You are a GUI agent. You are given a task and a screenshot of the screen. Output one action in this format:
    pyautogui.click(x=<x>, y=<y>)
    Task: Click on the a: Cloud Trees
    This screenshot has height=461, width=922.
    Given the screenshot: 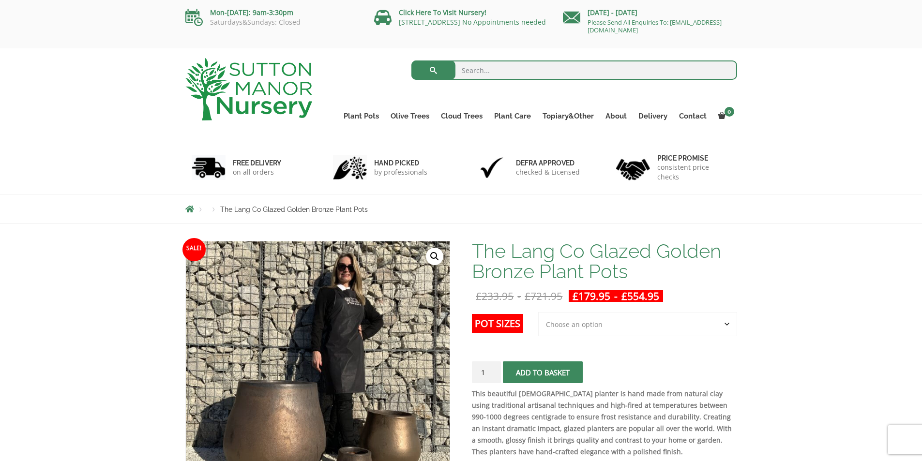 What is the action you would take?
    pyautogui.click(x=462, y=116)
    